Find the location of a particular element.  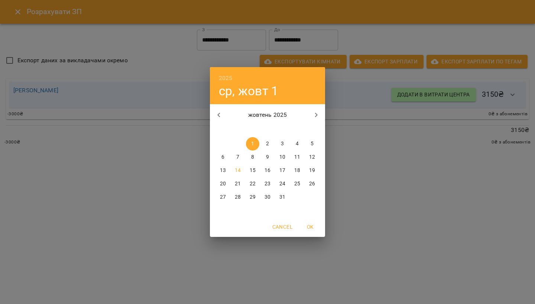

p: 11 is located at coordinates (297, 157).